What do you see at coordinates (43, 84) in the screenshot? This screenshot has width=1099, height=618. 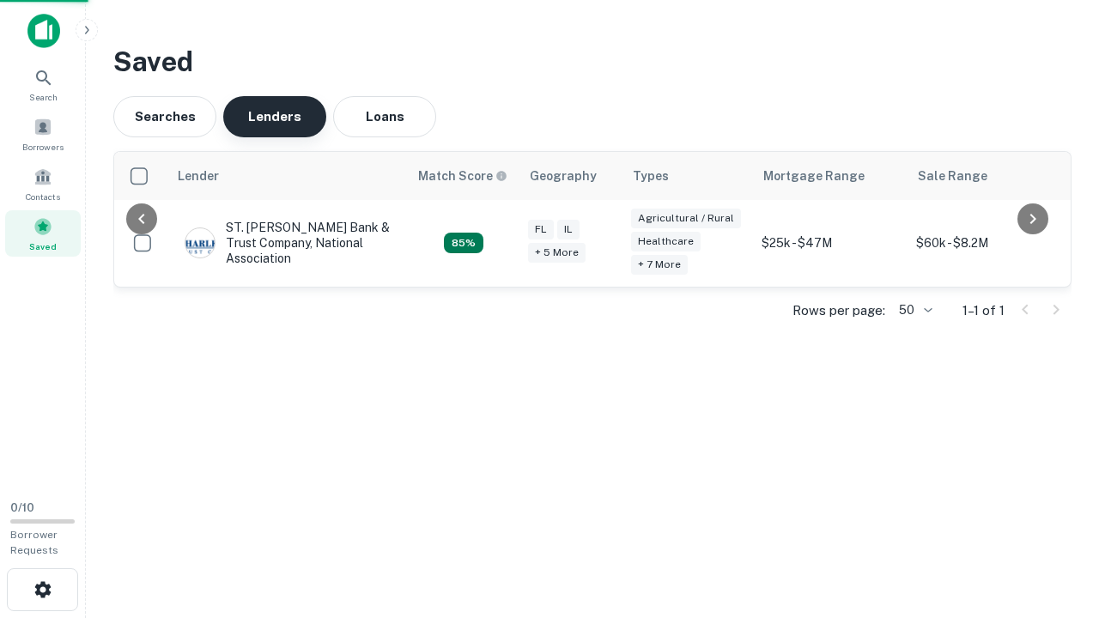 I see `div: Search` at bounding box center [43, 84].